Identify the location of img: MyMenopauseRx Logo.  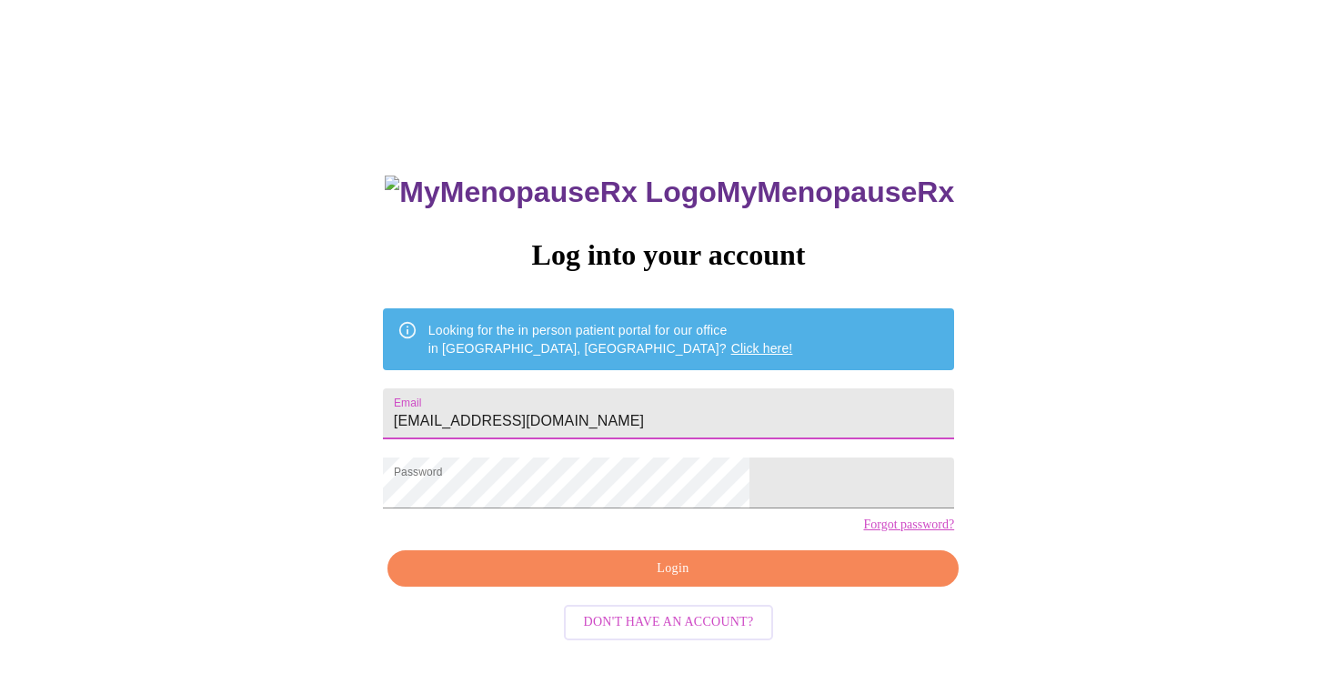
(550, 192).